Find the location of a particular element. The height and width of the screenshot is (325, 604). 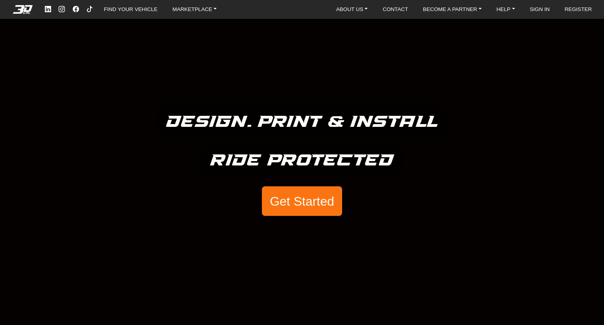

h5: Design. Print & Install is located at coordinates (302, 122).